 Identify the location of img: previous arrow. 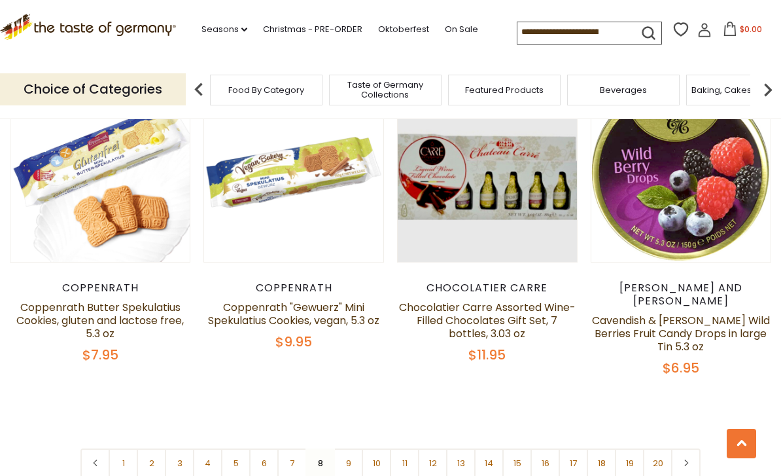
(199, 90).